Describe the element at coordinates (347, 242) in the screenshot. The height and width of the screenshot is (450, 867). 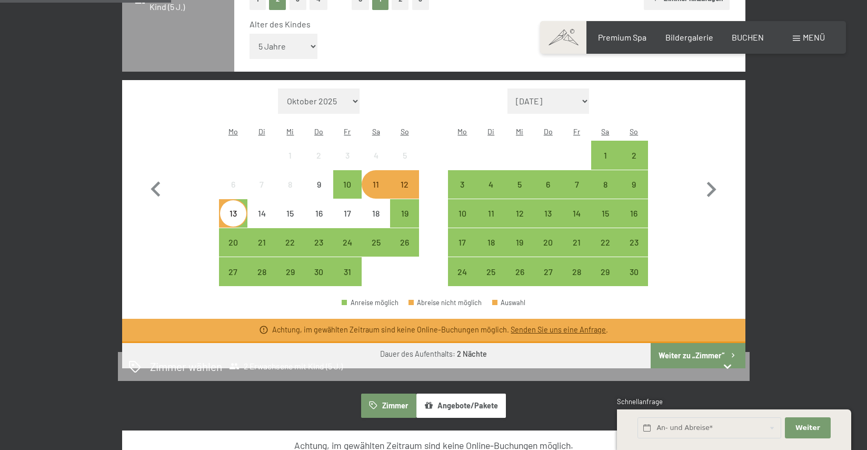
I see `div: Fri Oct 24 2025` at that location.